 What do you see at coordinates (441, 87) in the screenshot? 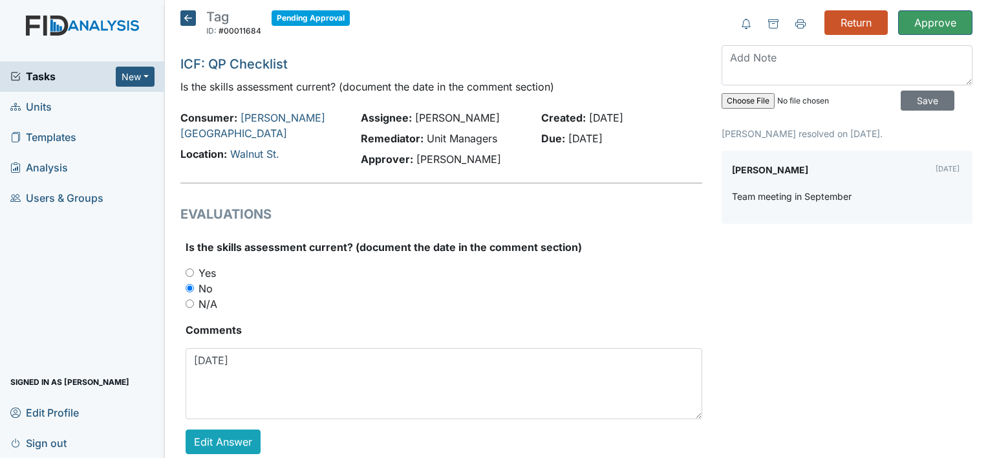
I see `p: Is the skills assessment current? (document the date in the comment section)` at bounding box center [441, 87].